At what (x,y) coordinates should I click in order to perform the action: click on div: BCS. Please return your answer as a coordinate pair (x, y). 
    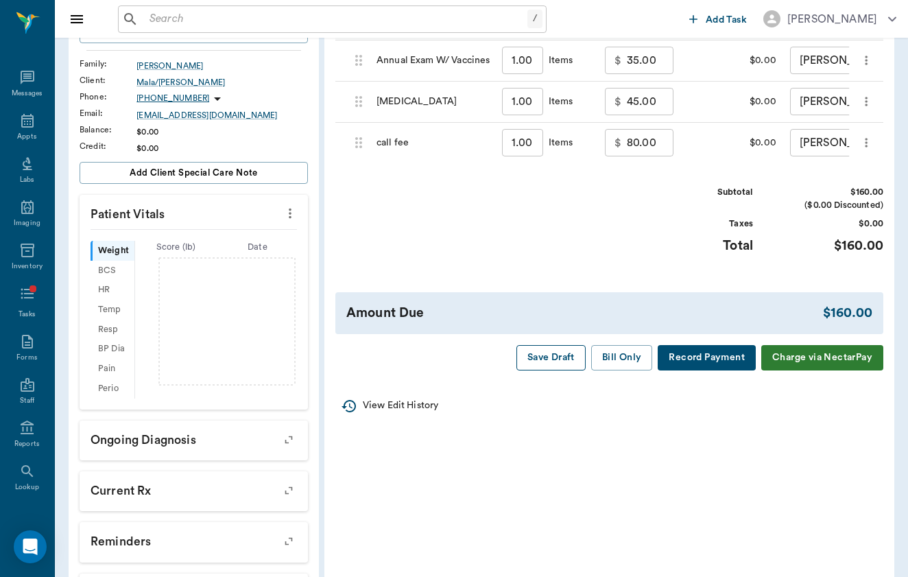
    Looking at the image, I should click on (112, 270).